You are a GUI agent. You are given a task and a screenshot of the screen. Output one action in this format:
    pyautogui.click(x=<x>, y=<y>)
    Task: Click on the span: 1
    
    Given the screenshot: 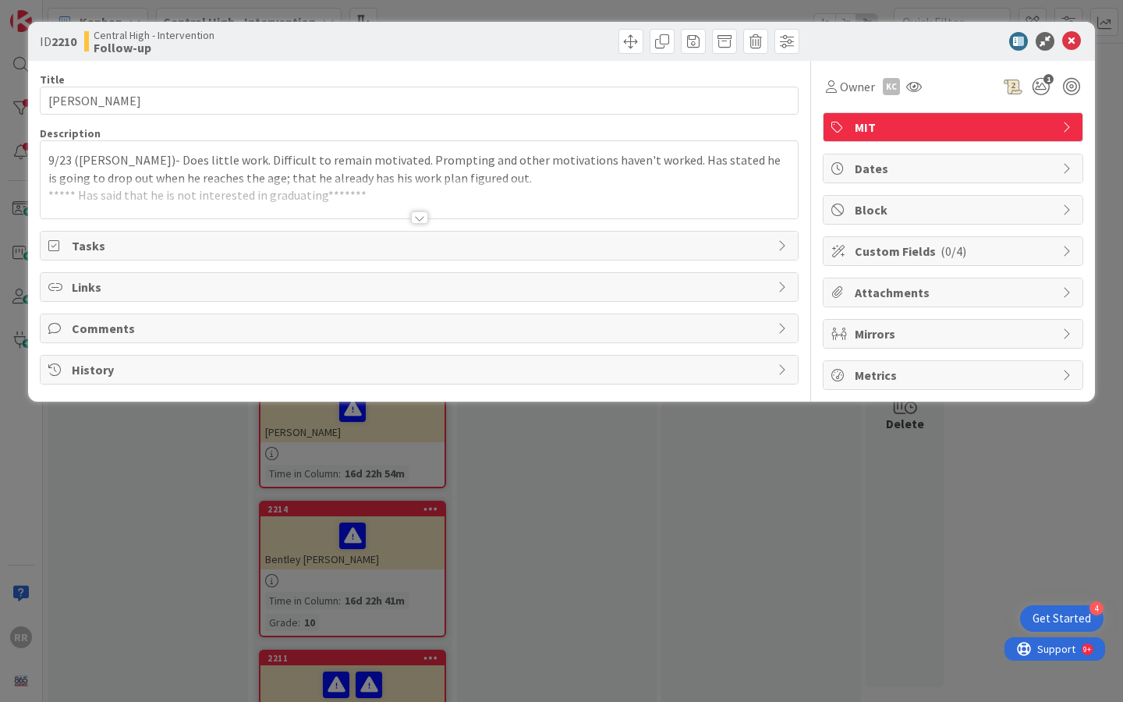 What is the action you would take?
    pyautogui.click(x=1048, y=79)
    